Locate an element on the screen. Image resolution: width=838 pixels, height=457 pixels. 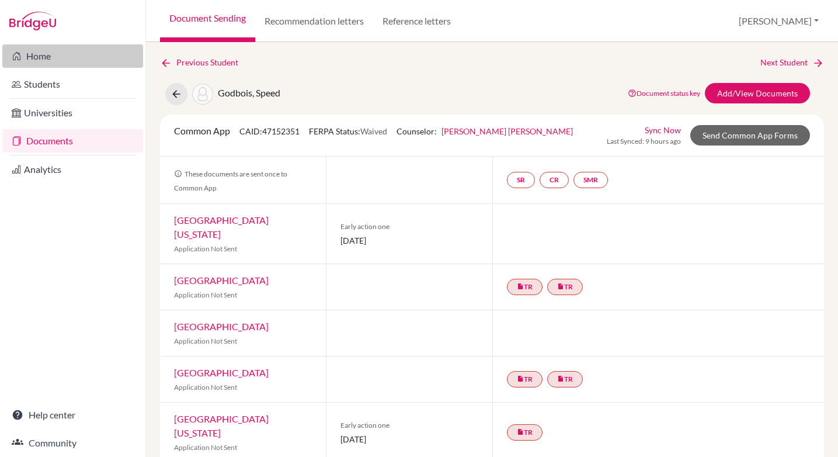
img: Bridge-U is located at coordinates (33, 21).